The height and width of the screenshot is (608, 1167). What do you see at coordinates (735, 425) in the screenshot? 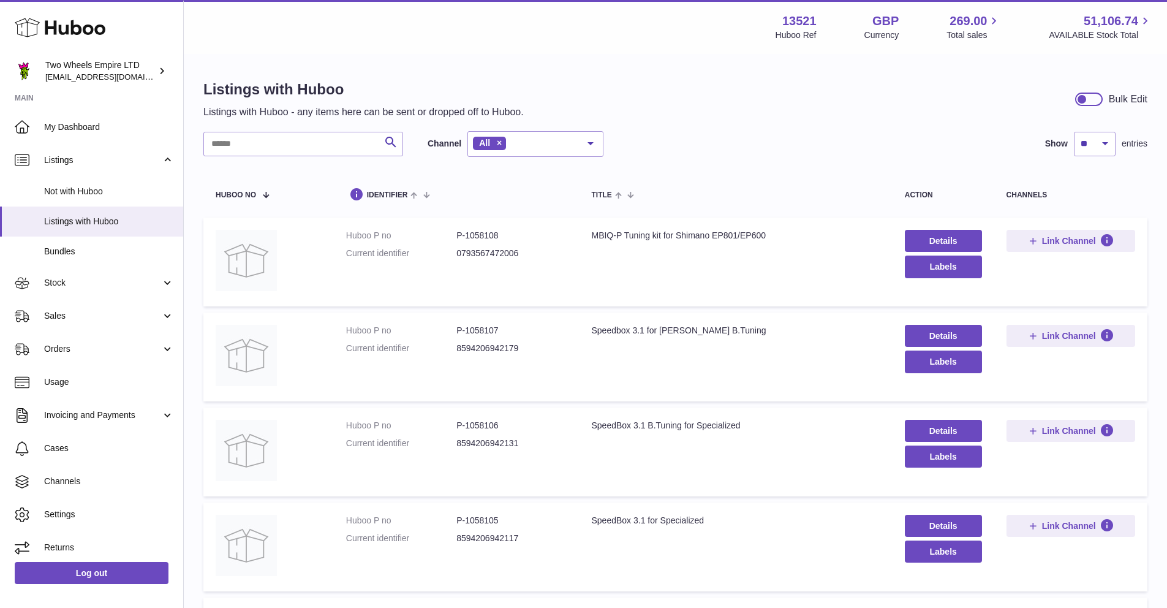
I see `div: SpeedBox 3.1 B.Tuning for Specialized` at bounding box center [735, 425].